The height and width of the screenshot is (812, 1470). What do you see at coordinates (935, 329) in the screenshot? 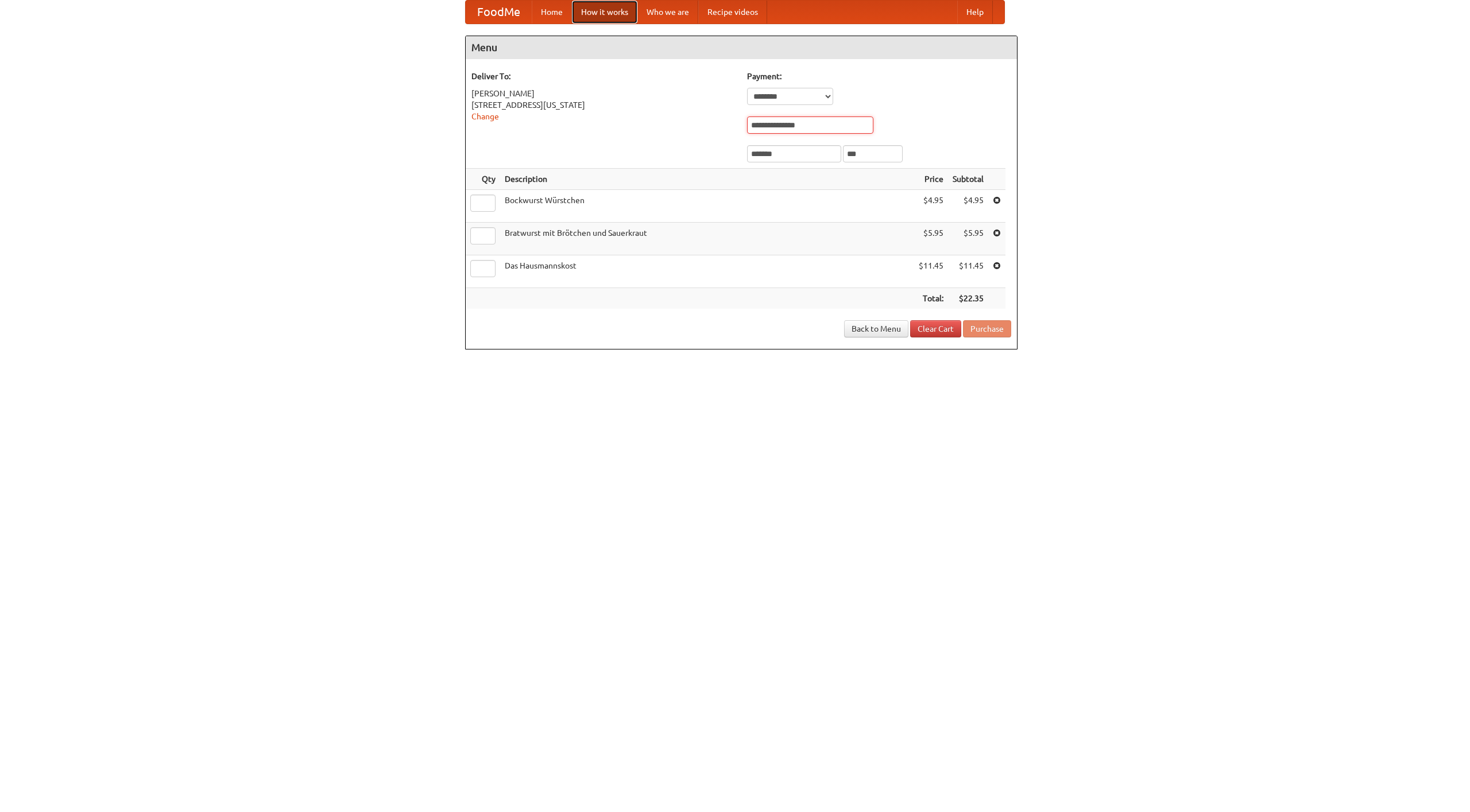
I see `a: Clear Cart` at bounding box center [935, 329].